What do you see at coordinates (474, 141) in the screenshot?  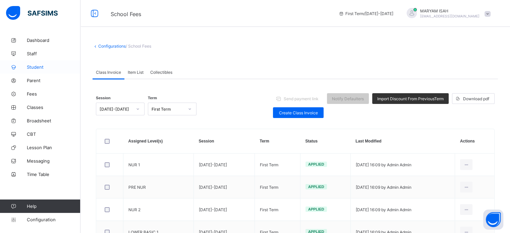 I see `th: Actions` at bounding box center [474, 141].